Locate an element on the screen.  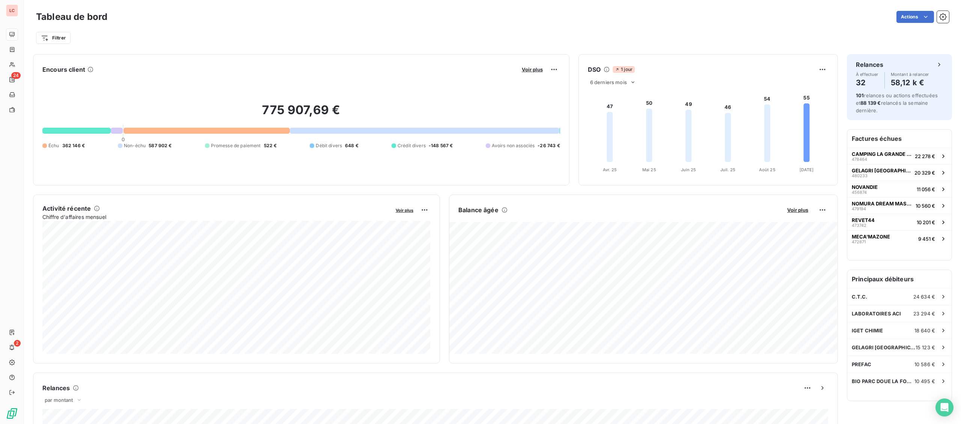
span: 472871 is located at coordinates (859, 242).